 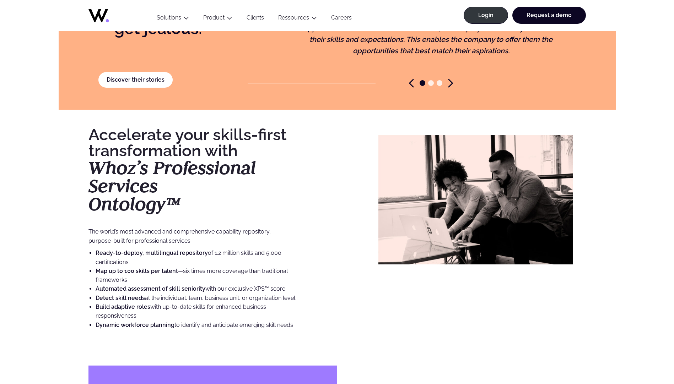 What do you see at coordinates (152, 253) in the screenshot?
I see `strong: Ready-to-deploy, multilingual repository` at bounding box center [152, 253].